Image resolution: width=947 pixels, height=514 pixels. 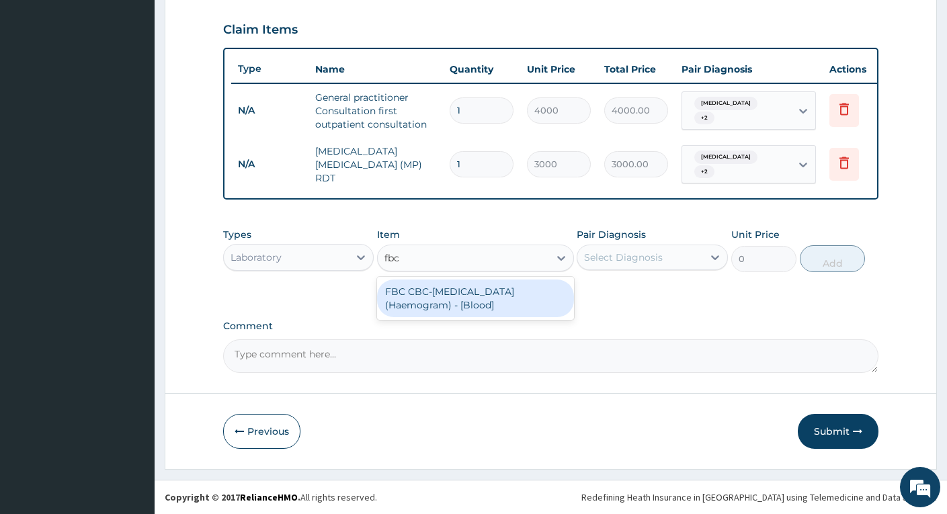 I want to click on th: Type, so click(x=270, y=69).